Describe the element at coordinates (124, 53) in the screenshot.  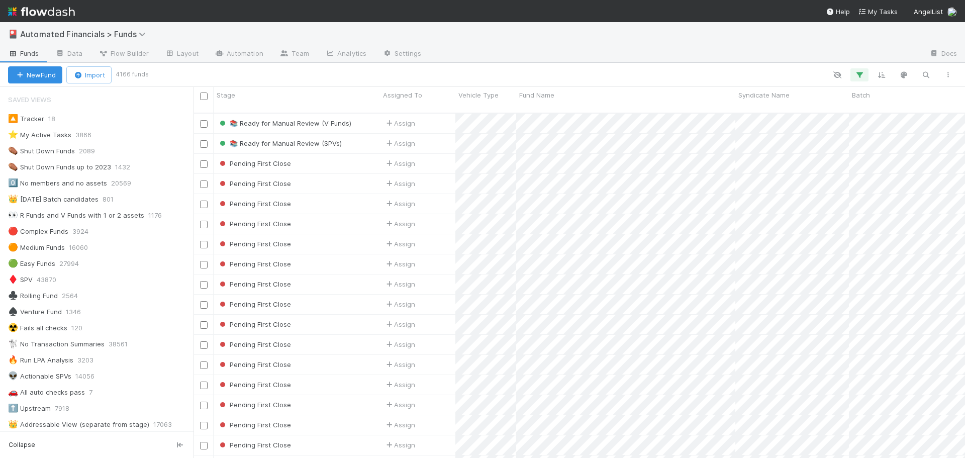
I see `span: Flow Builder` at that location.